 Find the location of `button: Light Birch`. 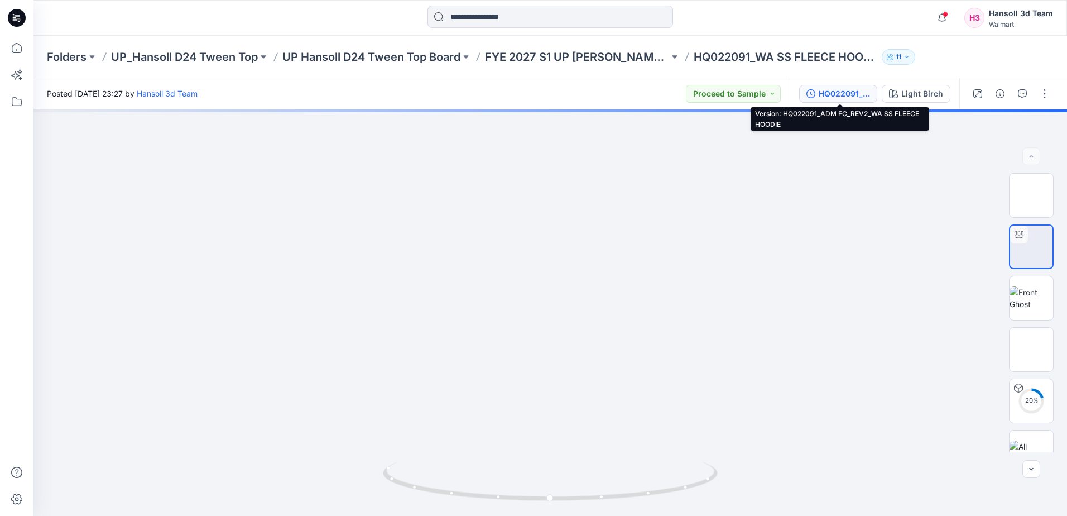

button: Light Birch is located at coordinates (916, 94).